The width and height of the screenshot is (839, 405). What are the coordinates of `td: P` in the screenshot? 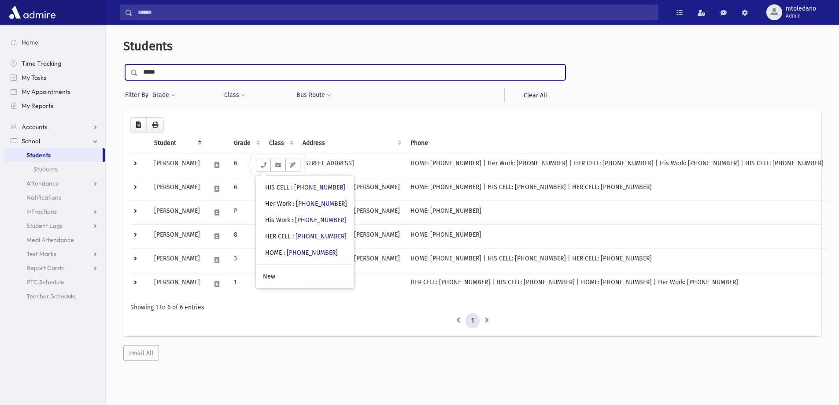 It's located at (246, 212).